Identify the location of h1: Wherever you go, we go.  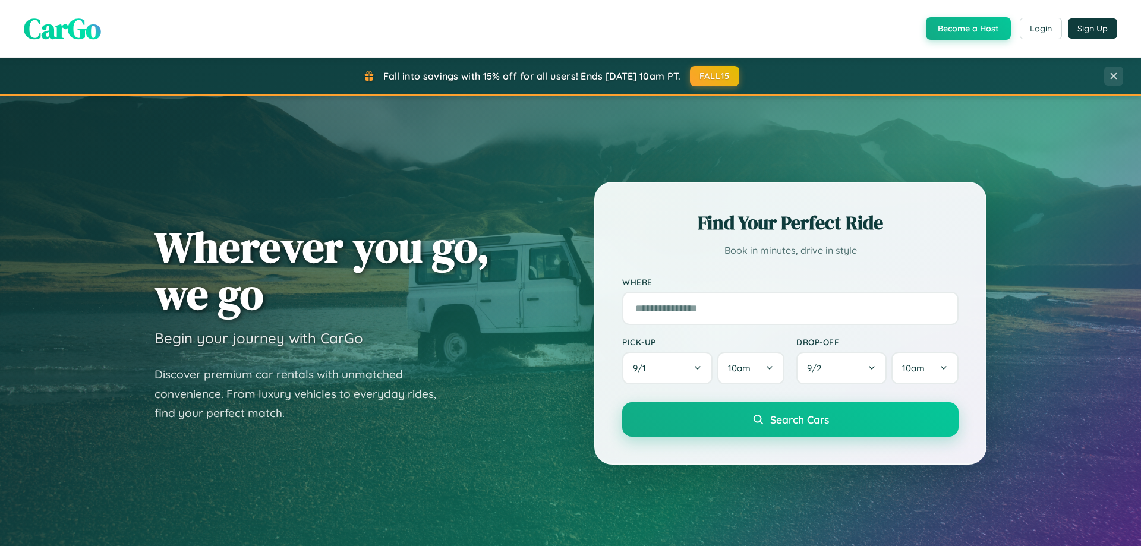
(322, 270).